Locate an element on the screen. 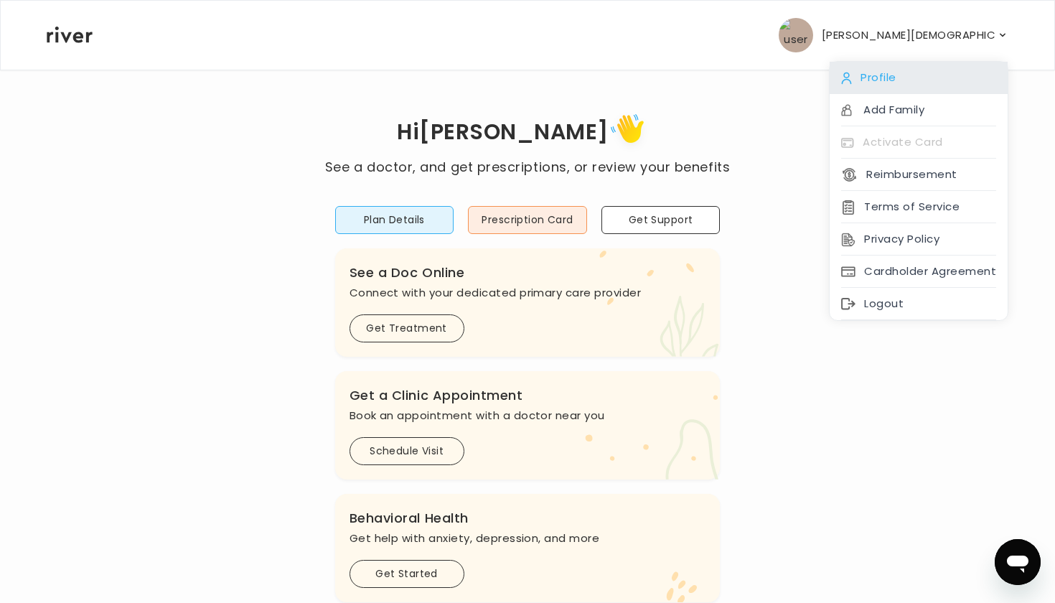 The image size is (1055, 603). button: Prescription Card is located at coordinates (528, 220).